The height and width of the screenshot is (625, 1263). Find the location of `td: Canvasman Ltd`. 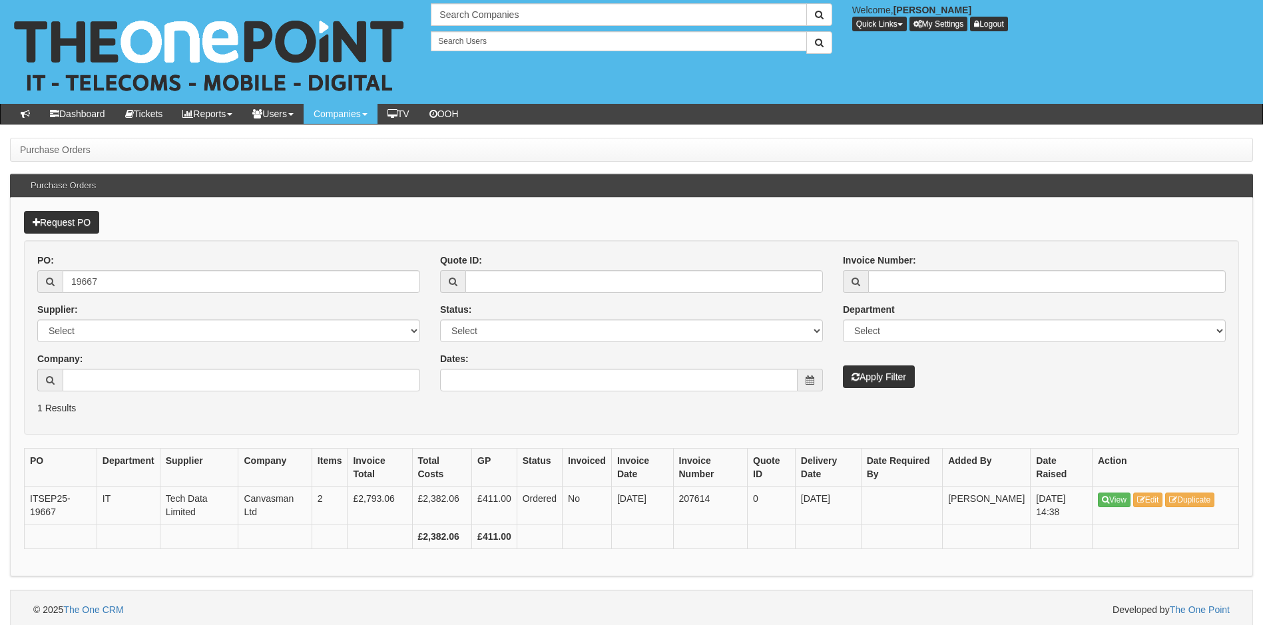

td: Canvasman Ltd is located at coordinates (275, 505).